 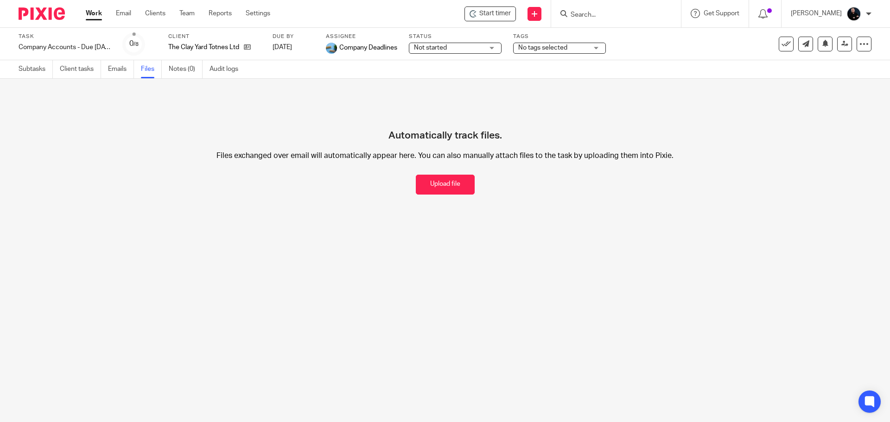 What do you see at coordinates (445, 156) in the screenshot?
I see `p: Files exchanged over email will automatically appear here. You can also manually attach files to ...` at bounding box center [445, 156].